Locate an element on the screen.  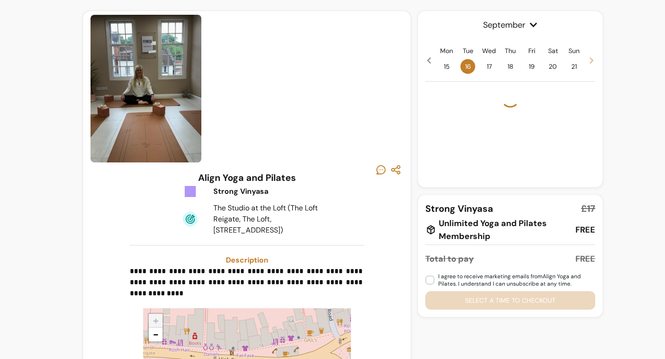
p: Tue is located at coordinates (468, 51).